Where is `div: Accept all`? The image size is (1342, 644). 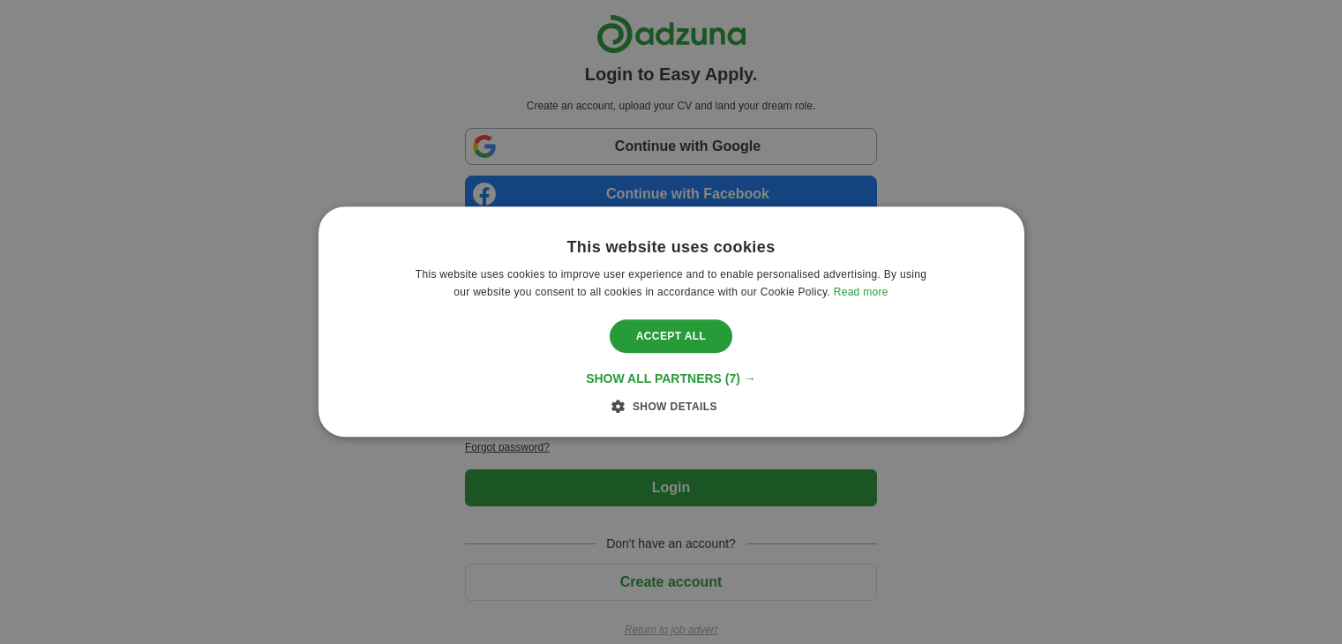
div: Accept all is located at coordinates (672, 336).